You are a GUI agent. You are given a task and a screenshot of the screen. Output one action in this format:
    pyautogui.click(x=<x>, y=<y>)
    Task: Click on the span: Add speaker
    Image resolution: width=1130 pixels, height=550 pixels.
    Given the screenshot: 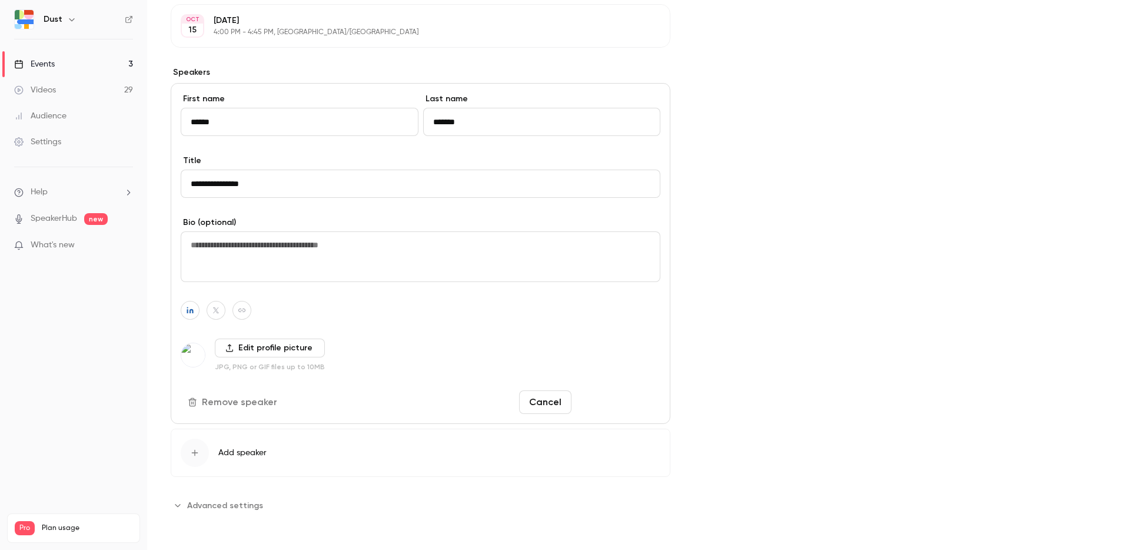 What is the action you would take?
    pyautogui.click(x=243, y=453)
    